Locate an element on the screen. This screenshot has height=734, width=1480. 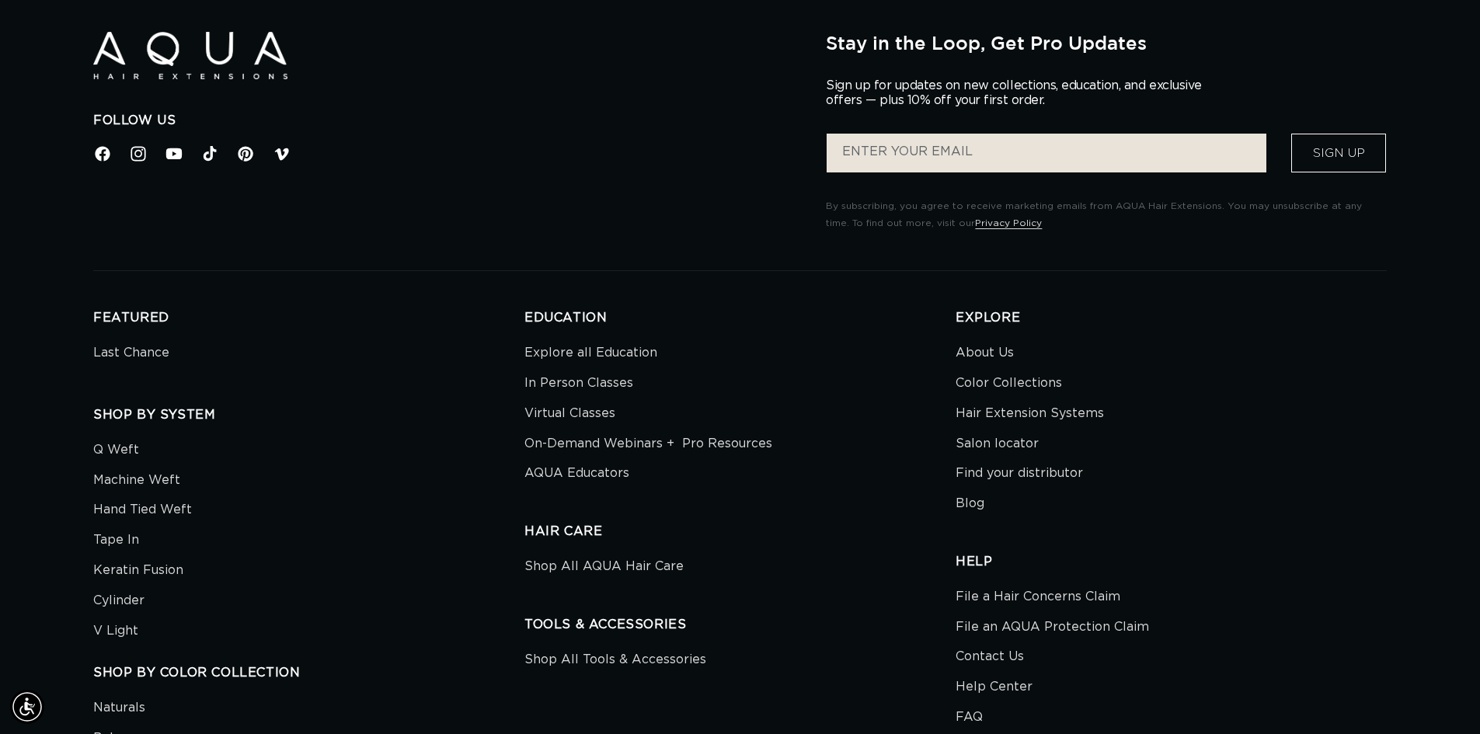
a: Color Collections is located at coordinates (1009, 383).